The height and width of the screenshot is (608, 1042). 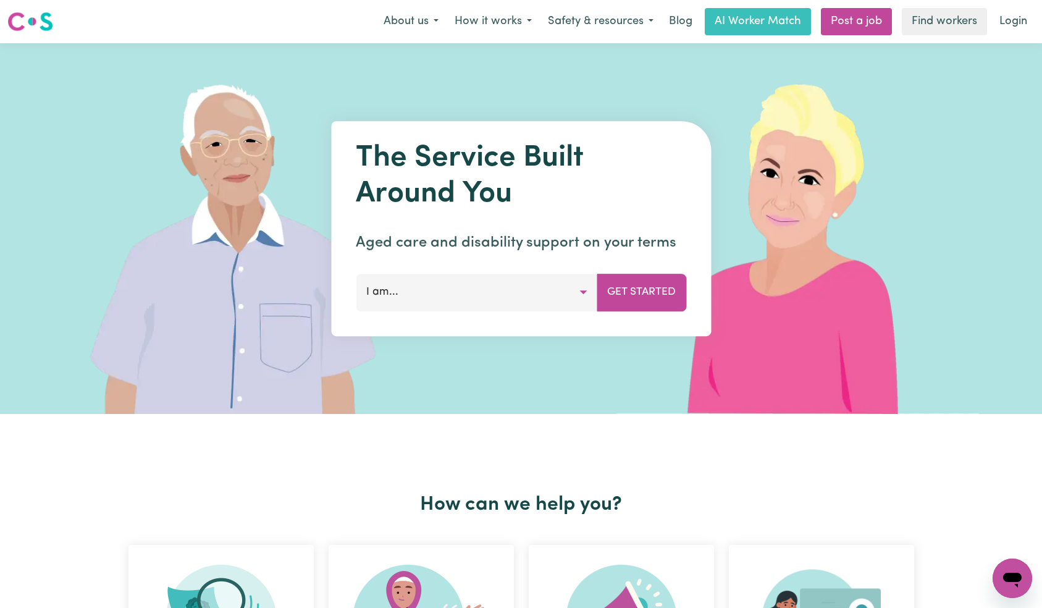 I want to click on button: I am..., so click(x=476, y=292).